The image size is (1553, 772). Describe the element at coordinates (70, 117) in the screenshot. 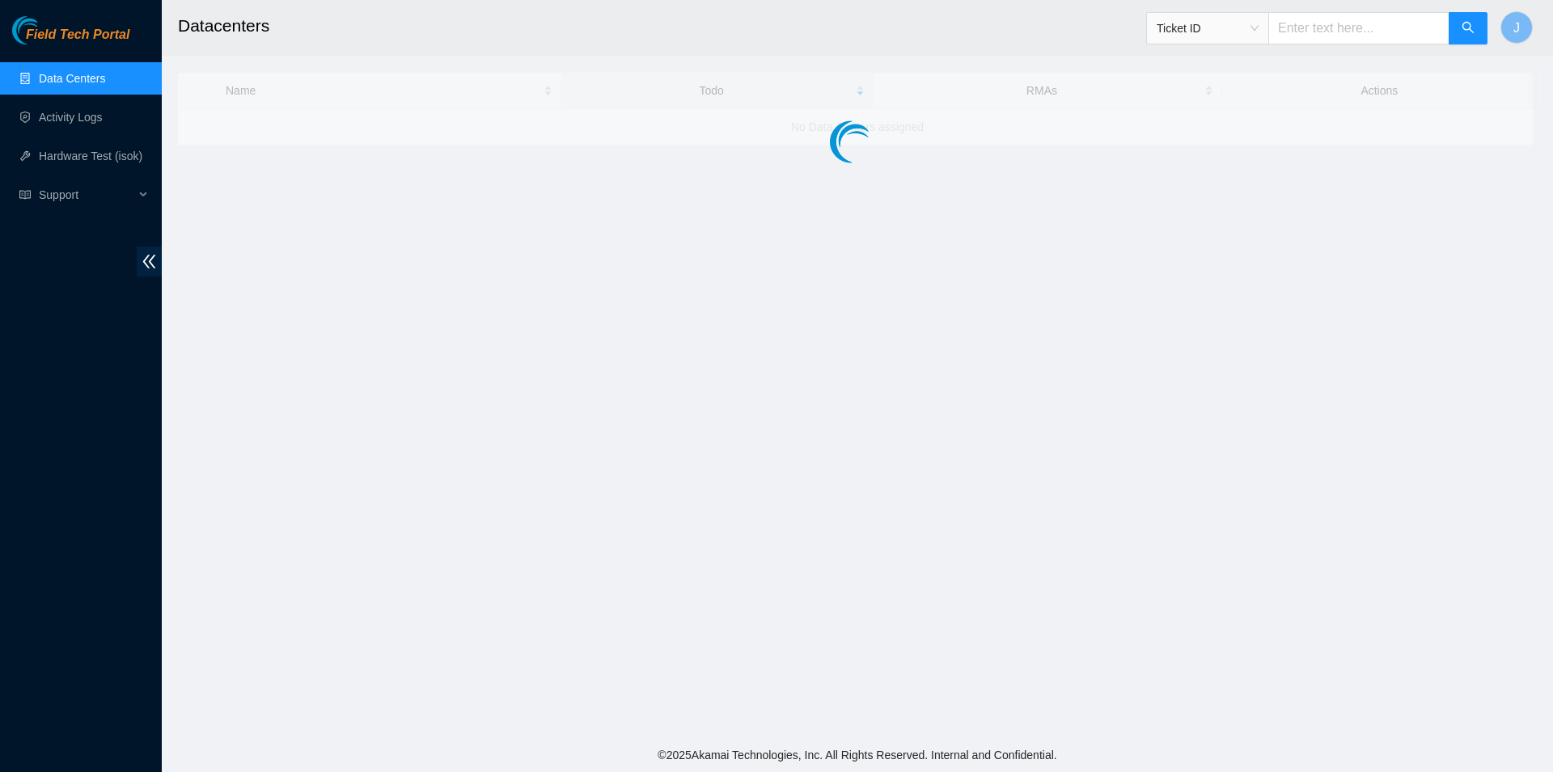

I see `a: Activity Logs` at that location.